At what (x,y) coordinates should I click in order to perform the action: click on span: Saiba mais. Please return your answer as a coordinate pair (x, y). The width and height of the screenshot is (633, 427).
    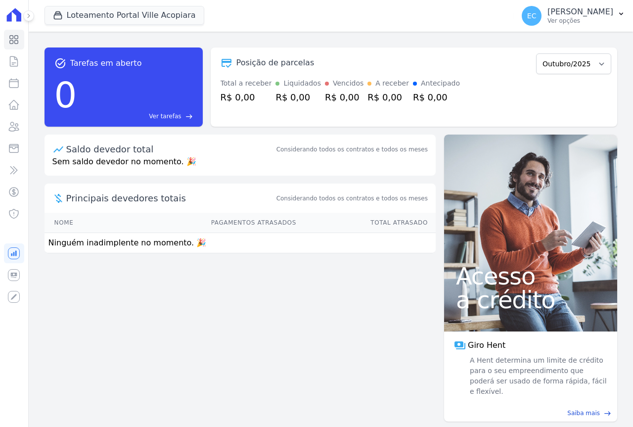
    Looking at the image, I should click on (583, 413).